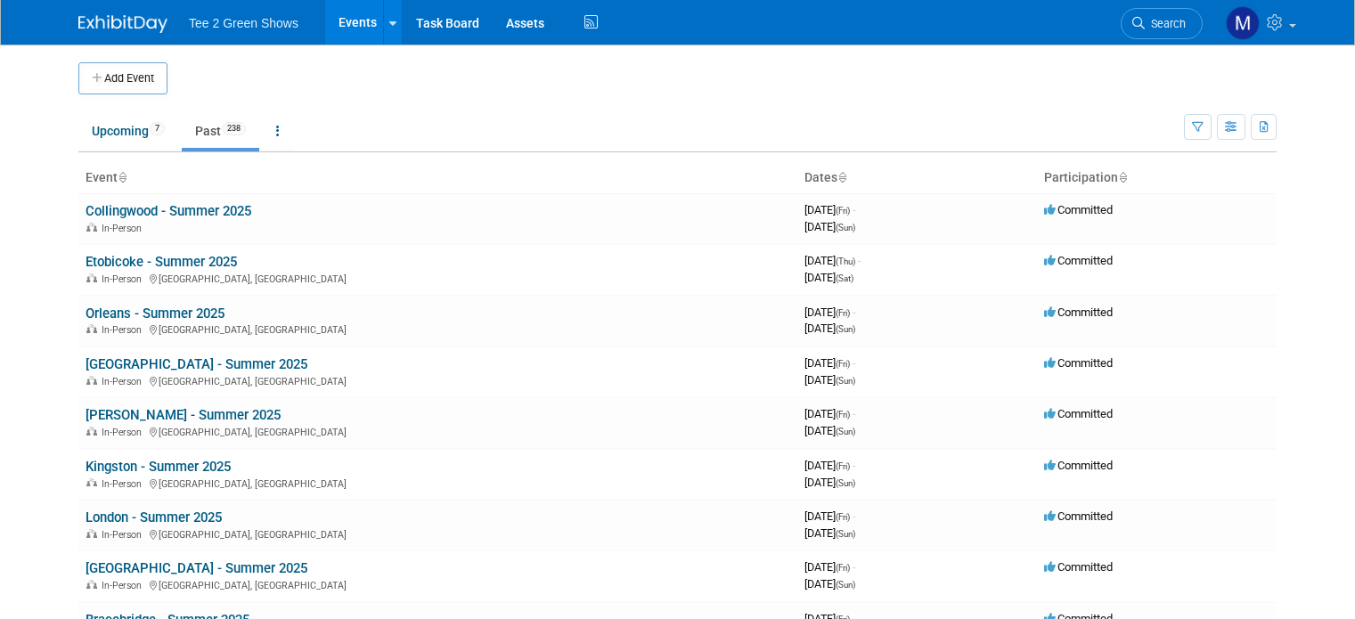 The height and width of the screenshot is (619, 1355). Describe the element at coordinates (123, 24) in the screenshot. I see `img: ExhibitDay` at that location.